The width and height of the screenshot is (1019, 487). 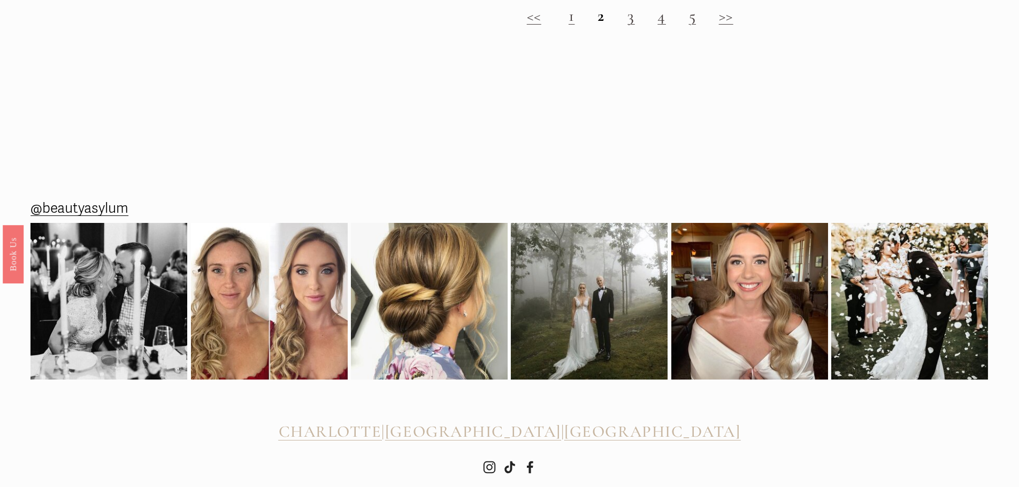 What do you see at coordinates (109, 301) in the screenshot?
I see `img: Rehearsal dinner vibes from Raleigh, NC. We added a subtle braid at the top before we created her...` at bounding box center [109, 301].